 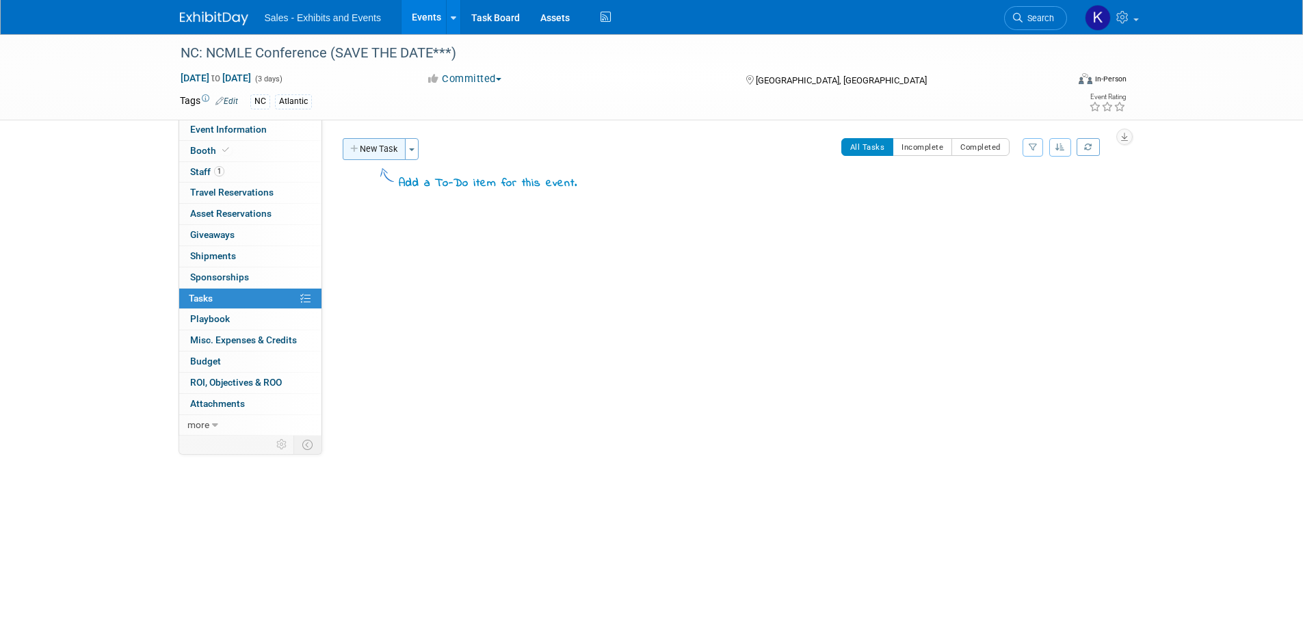 What do you see at coordinates (243, 340) in the screenshot?
I see `span: Misc. Expenses & Credits` at bounding box center [243, 340].